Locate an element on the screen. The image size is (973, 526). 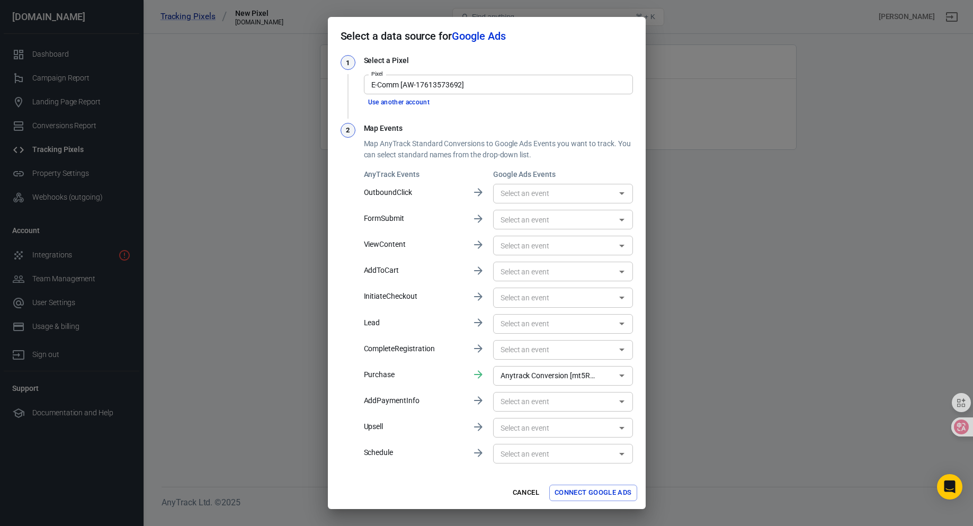
p: CompleteRegistration is located at coordinates (414, 349).